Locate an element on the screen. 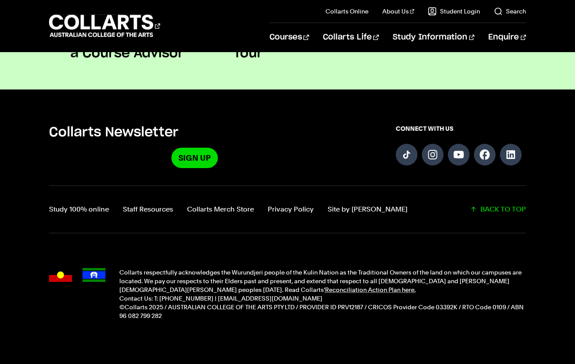 The image size is (575, 364). a: Site by Calico is located at coordinates (368, 209).